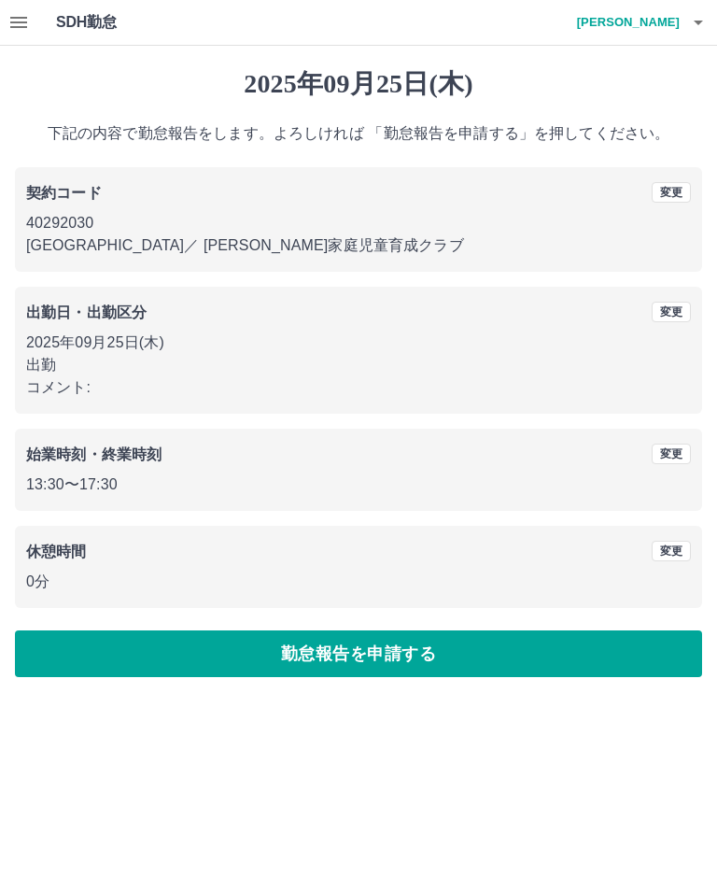  Describe the element at coordinates (93, 454) in the screenshot. I see `b: 始業時刻・終業時刻` at that location.